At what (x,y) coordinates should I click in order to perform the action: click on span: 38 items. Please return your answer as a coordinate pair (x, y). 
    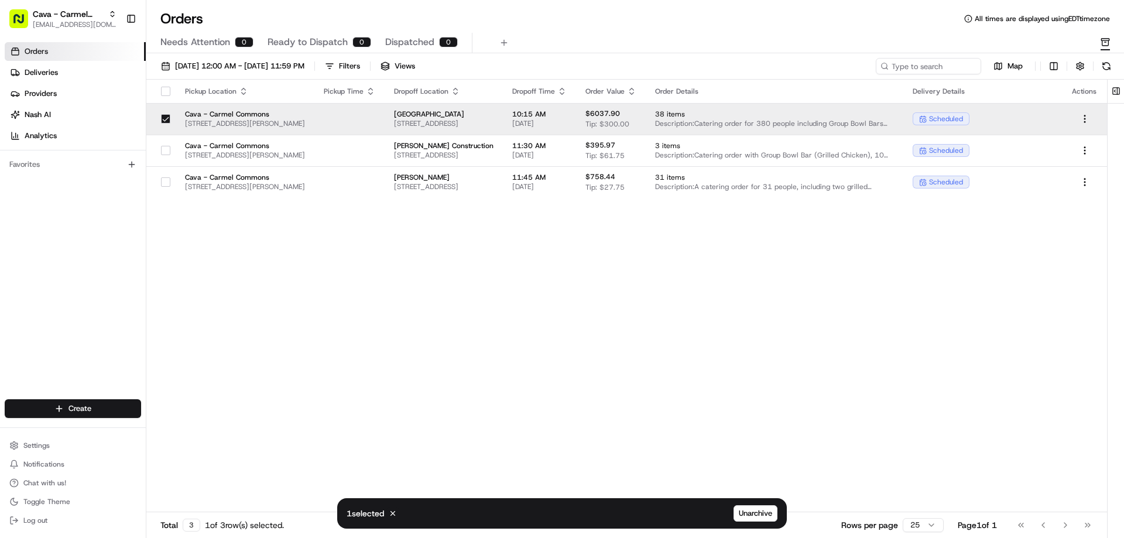
    Looking at the image, I should click on (774, 114).